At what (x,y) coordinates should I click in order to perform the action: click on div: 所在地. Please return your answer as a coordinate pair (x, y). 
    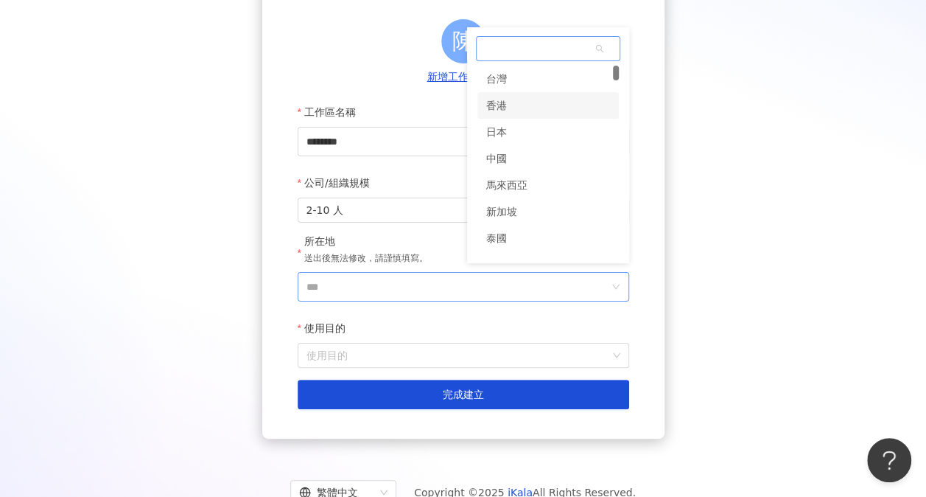
    Looking at the image, I should click on (366, 242).